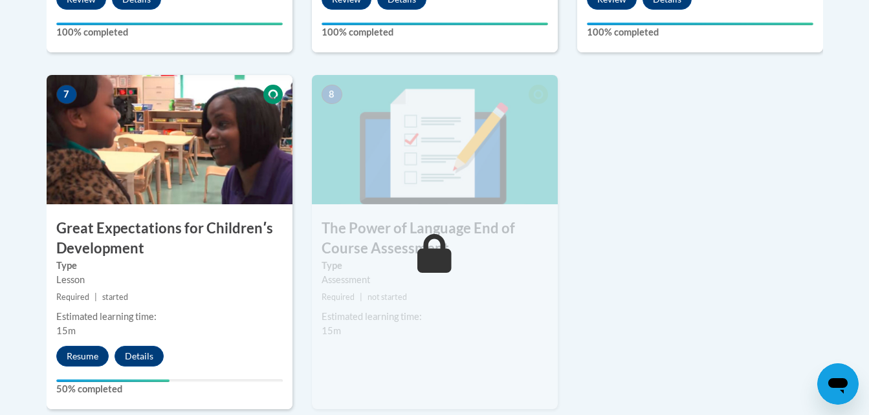 The width and height of the screenshot is (869, 415). Describe the element at coordinates (82, 357) in the screenshot. I see `button: Resume` at that location.